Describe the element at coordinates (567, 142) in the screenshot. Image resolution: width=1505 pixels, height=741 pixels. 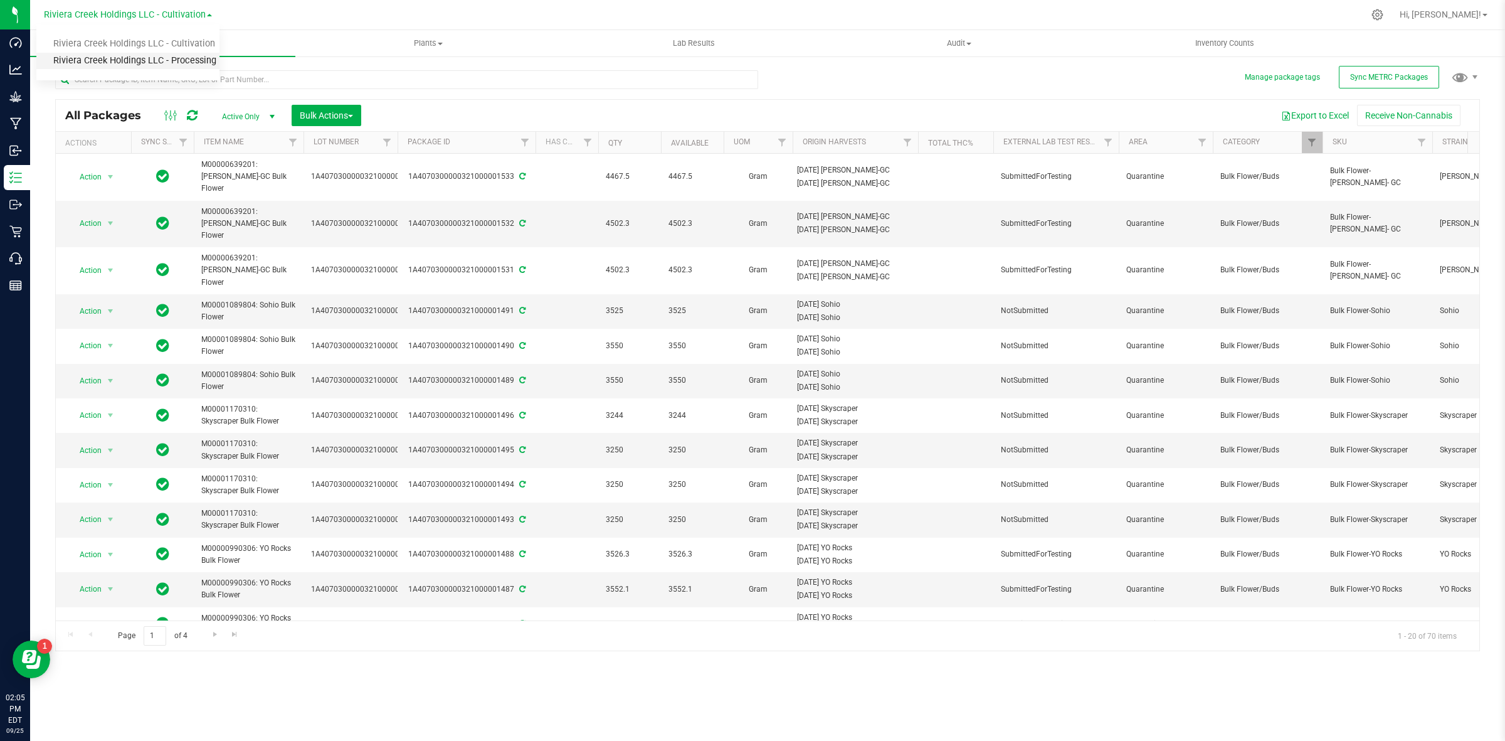
I see `th: Has COA` at that location.